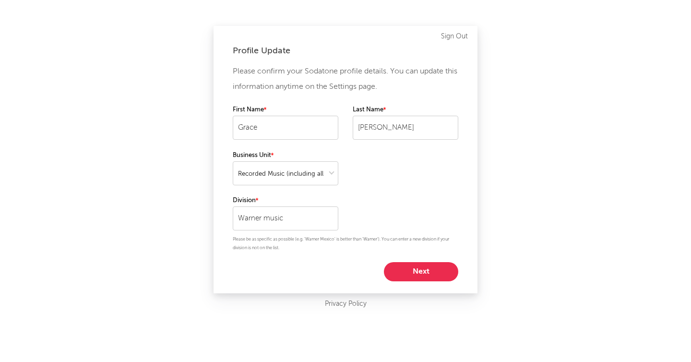 This screenshot has width=691, height=362. What do you see at coordinates (286, 201) in the screenshot?
I see `label: Division` at bounding box center [286, 201].